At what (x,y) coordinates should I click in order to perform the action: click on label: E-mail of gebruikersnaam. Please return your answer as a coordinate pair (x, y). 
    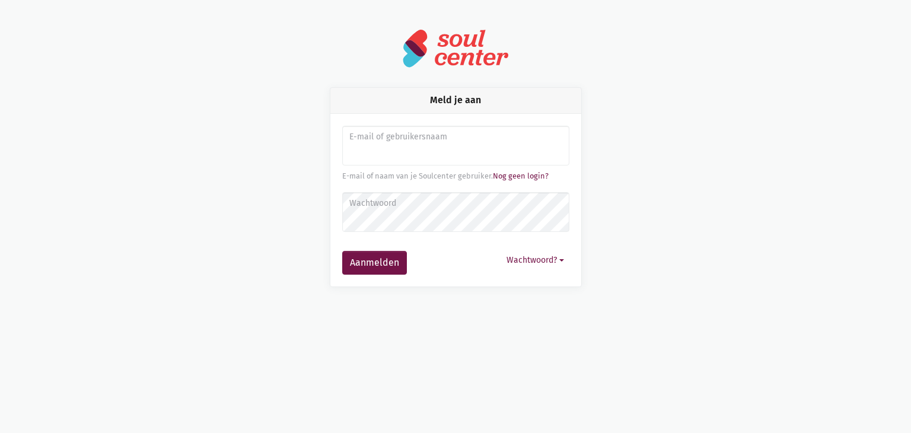
    Looking at the image, I should click on (455, 137).